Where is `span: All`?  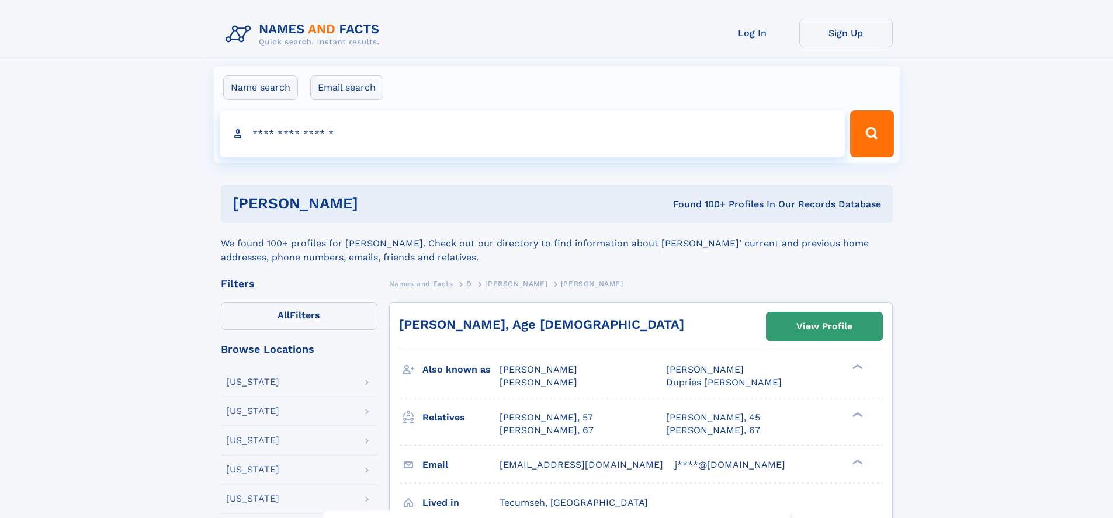
span: All is located at coordinates (283, 315).